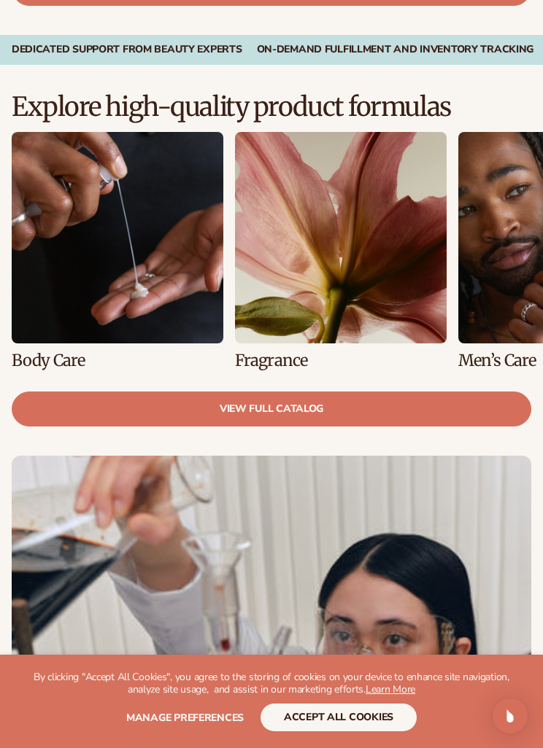 The image size is (543, 748). Describe the element at coordinates (341, 250) in the screenshot. I see `div: 5 / 8` at that location.